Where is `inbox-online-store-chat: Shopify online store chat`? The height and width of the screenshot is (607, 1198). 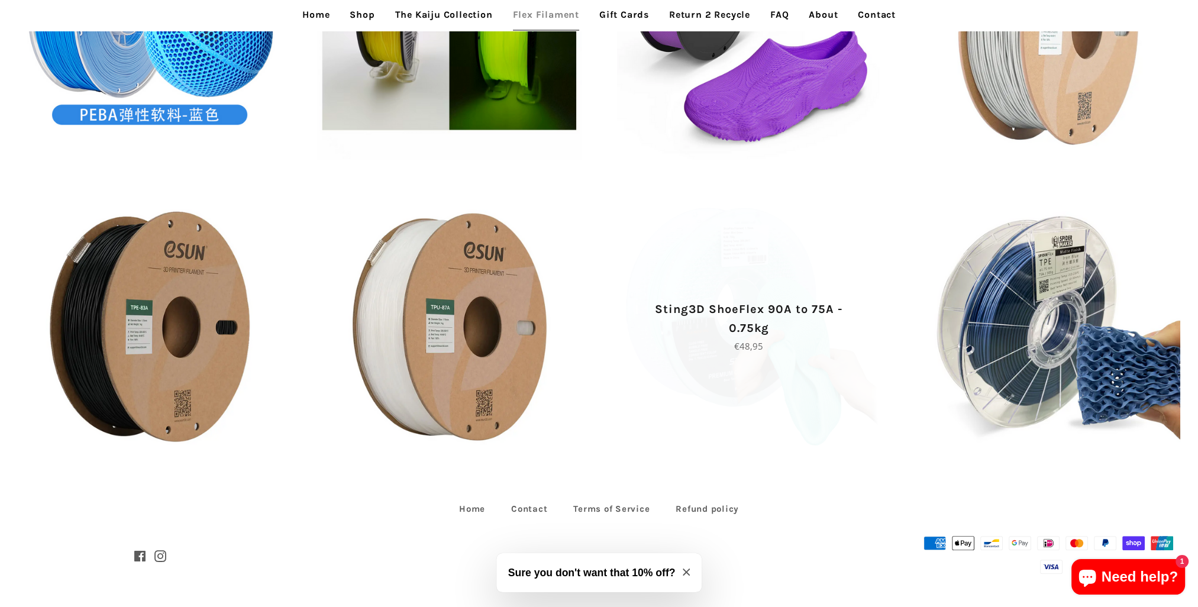 inbox-online-store-chat: Shopify online store chat is located at coordinates (1128, 578).